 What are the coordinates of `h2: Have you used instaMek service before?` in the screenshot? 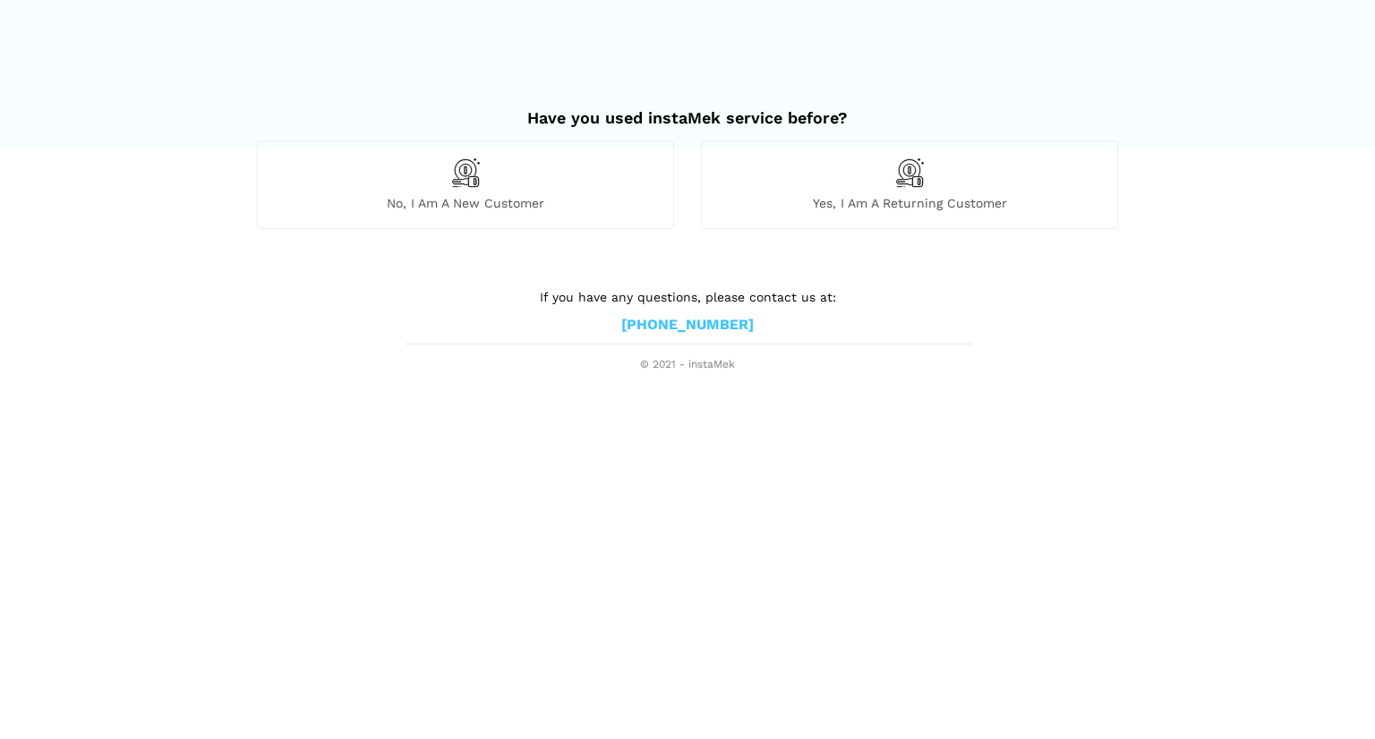 It's located at (687, 109).